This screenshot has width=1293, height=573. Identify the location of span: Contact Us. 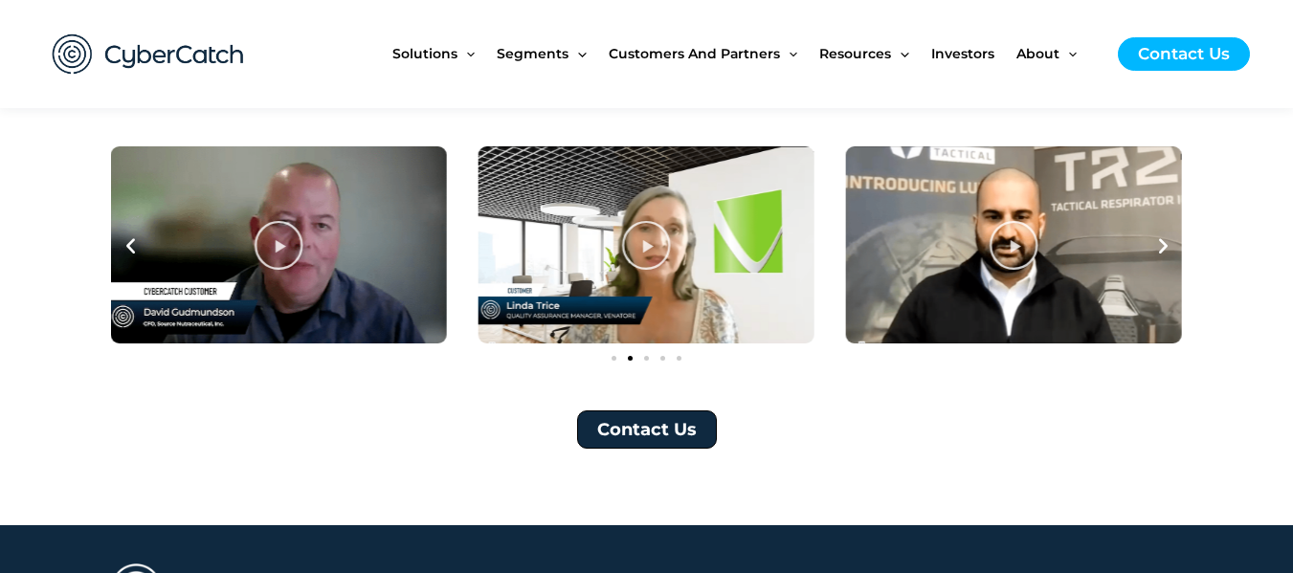
(647, 430).